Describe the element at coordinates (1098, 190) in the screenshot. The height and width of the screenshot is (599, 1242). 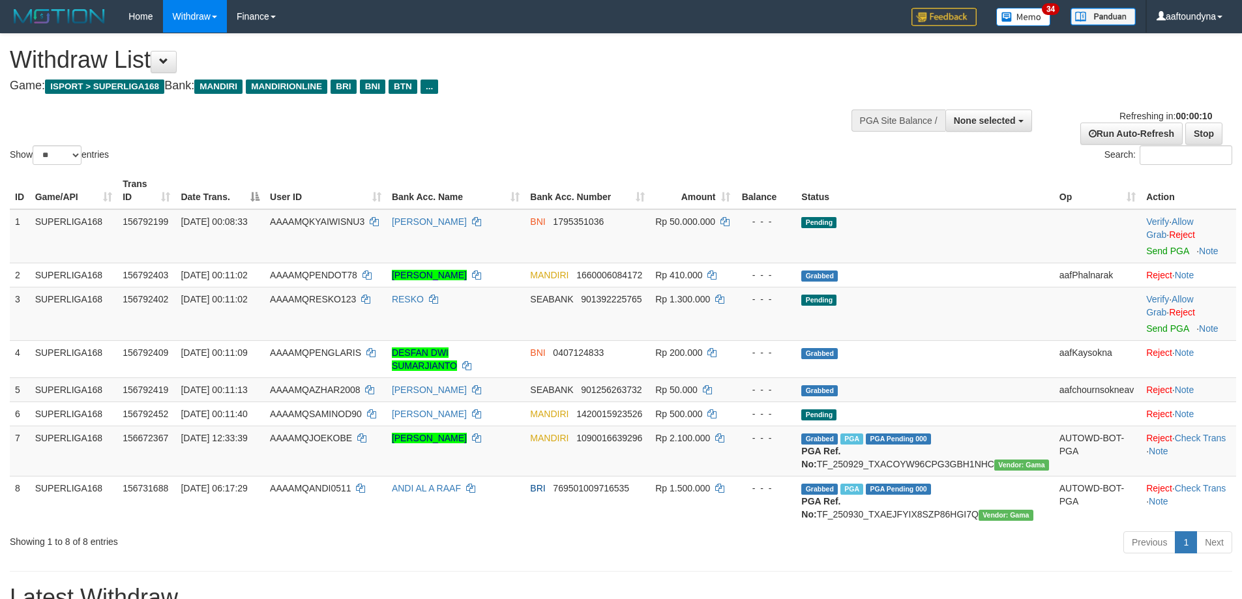
I see `th: Op: activate to sort column ascending` at that location.